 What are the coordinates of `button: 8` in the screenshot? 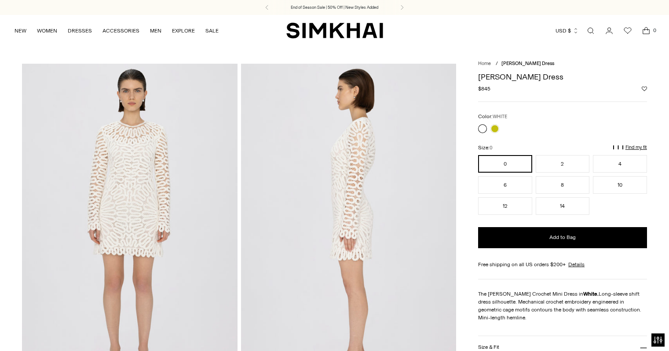 It's located at (563, 185).